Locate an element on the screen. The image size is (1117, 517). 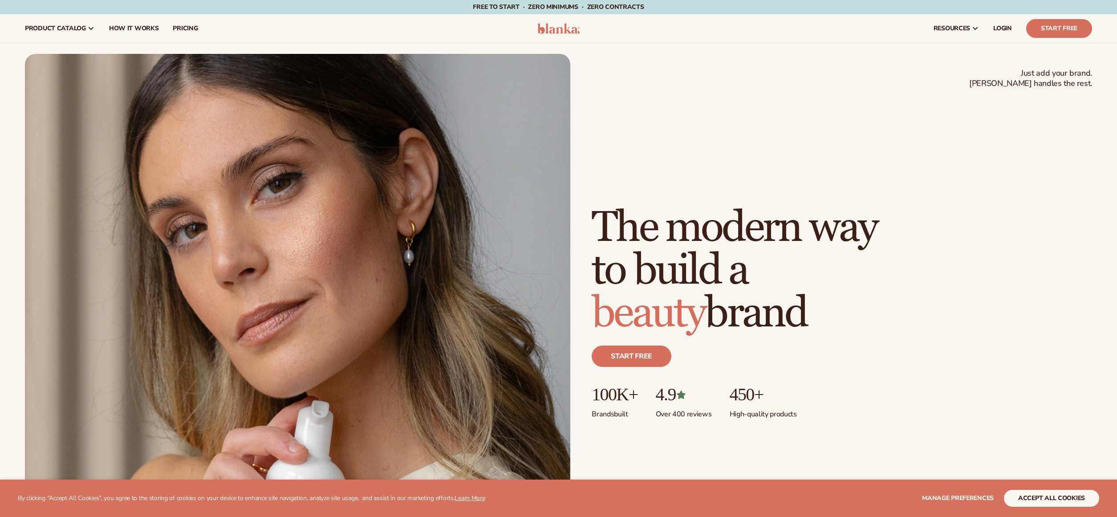
span: pricing is located at coordinates (185, 29).